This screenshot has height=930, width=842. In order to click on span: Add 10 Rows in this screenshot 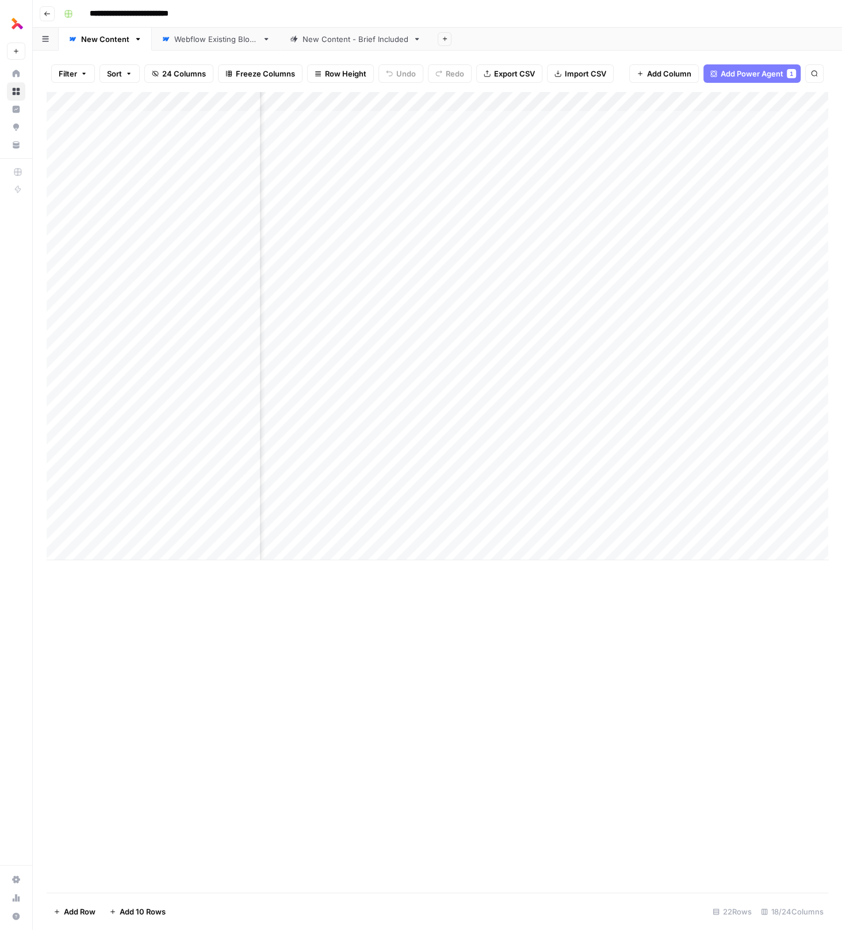, I will do `click(143, 911)`.